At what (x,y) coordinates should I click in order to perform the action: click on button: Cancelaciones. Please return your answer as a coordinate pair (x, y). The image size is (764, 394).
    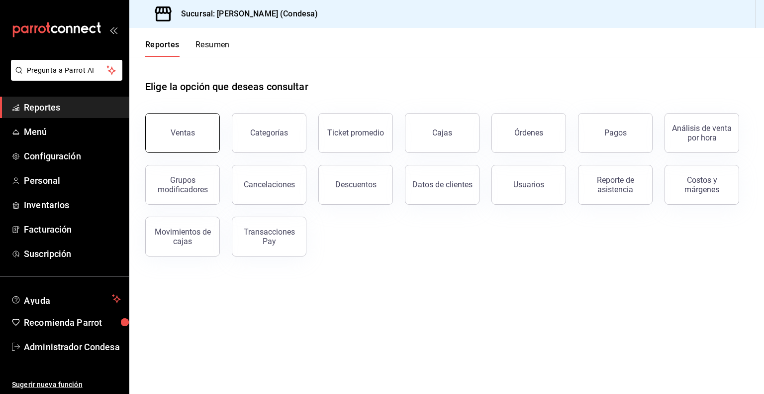
    Looking at the image, I should click on (269, 185).